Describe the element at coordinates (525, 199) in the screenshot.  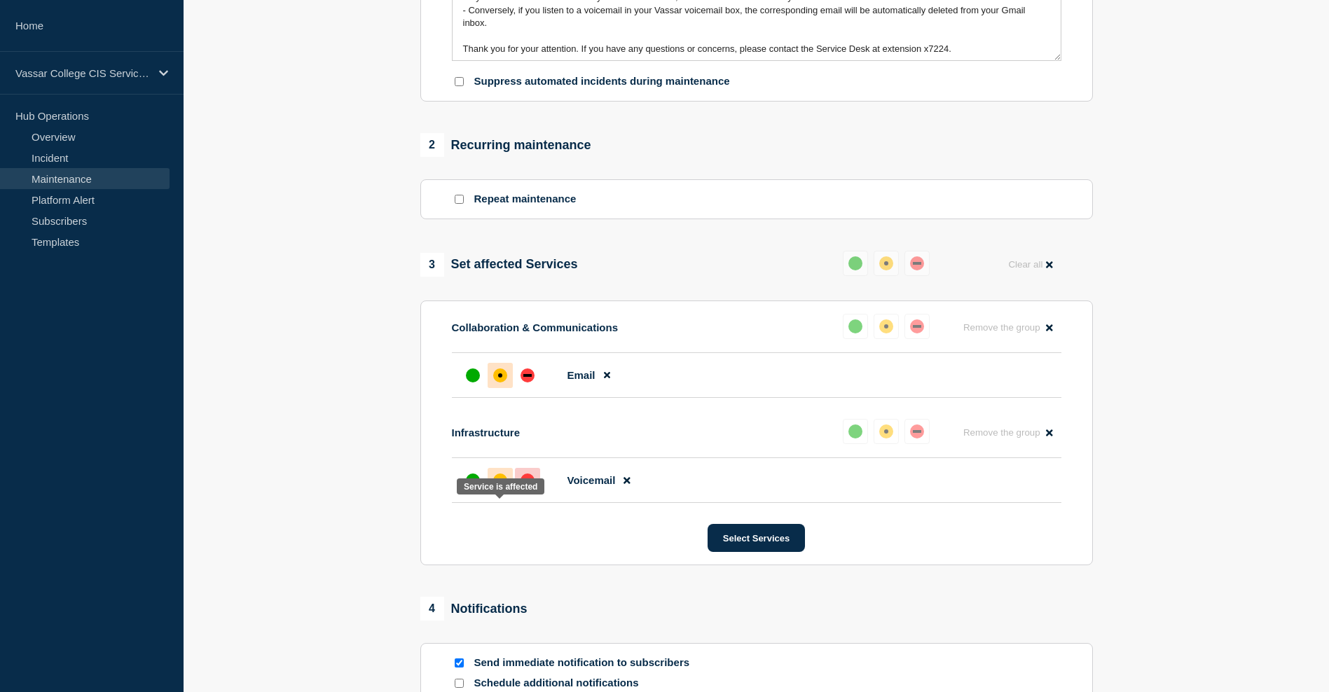
I see `p: Repeat maintenance` at that location.